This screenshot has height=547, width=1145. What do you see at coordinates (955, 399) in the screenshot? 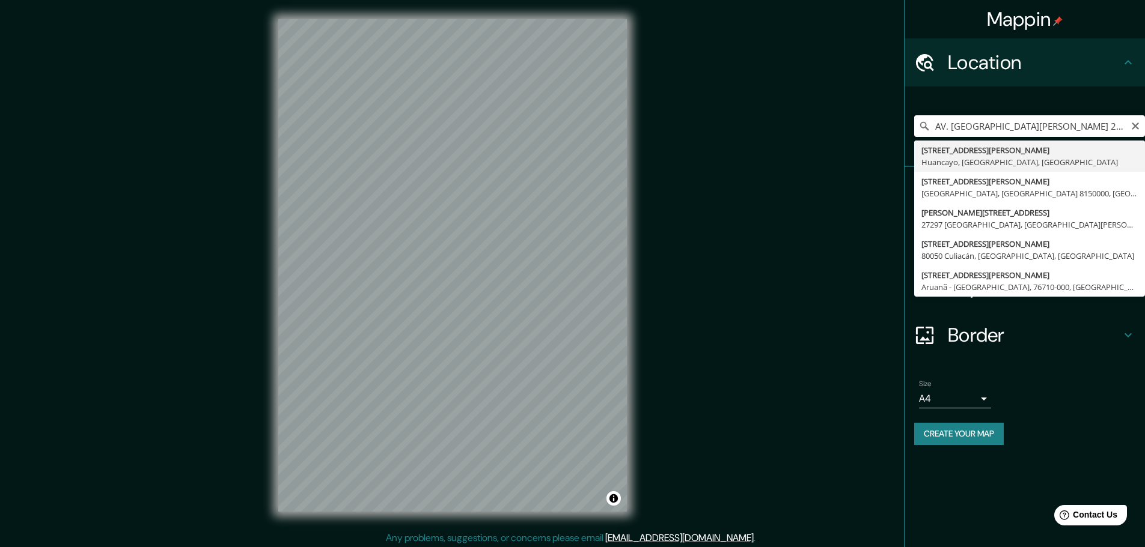
I see `div: A4` at bounding box center [955, 399].